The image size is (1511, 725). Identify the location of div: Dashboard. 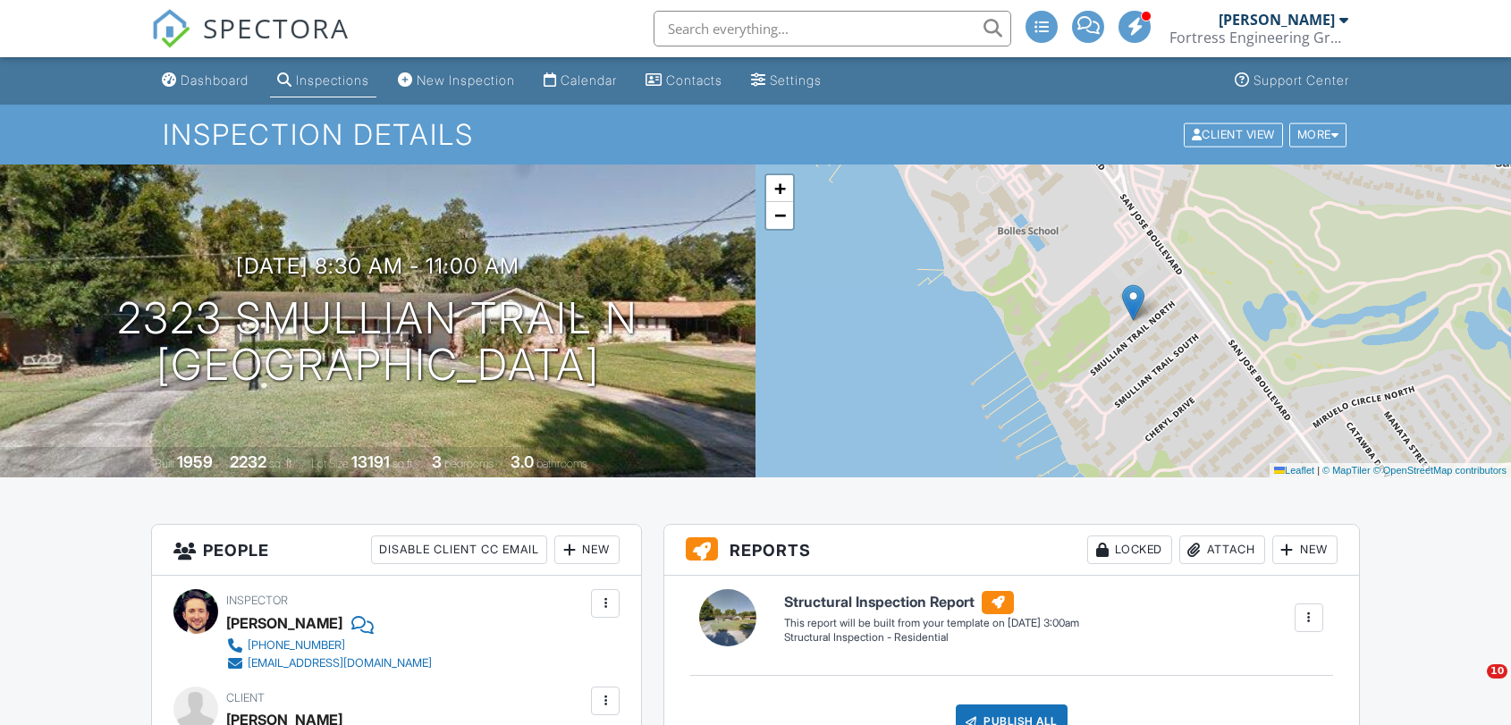
(215, 80).